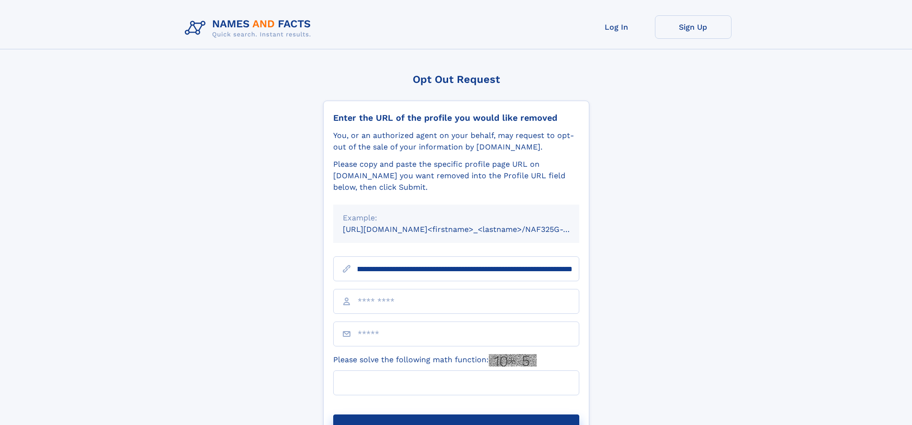 This screenshot has height=425, width=912. What do you see at coordinates (617, 27) in the screenshot?
I see `a: Log In` at bounding box center [617, 27].